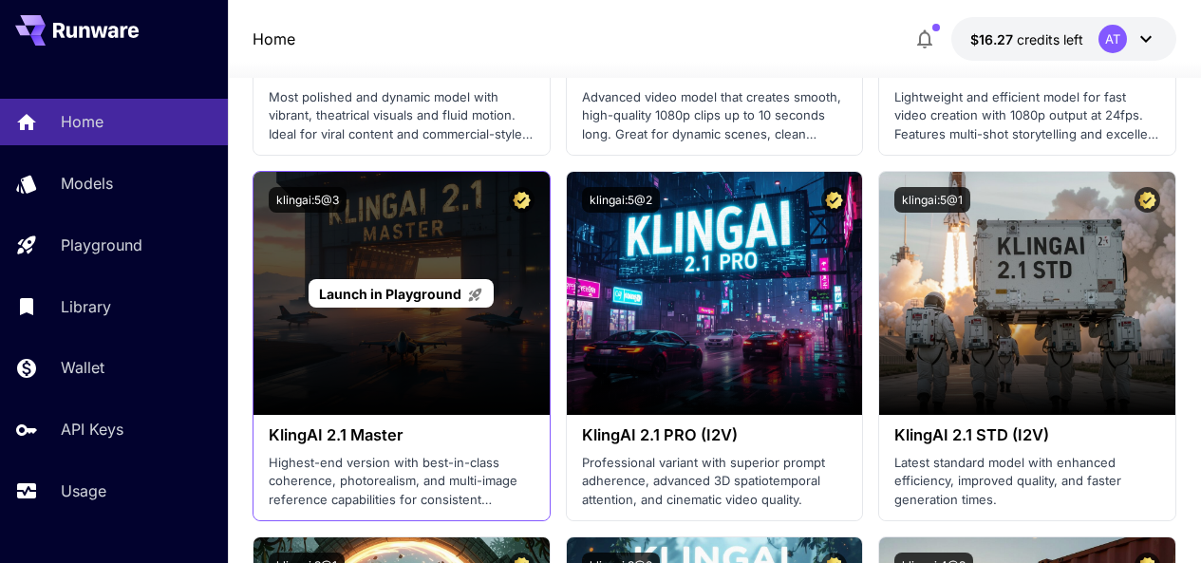 Image resolution: width=1201 pixels, height=563 pixels. Describe the element at coordinates (85, 307) in the screenshot. I see `p: Library` at that location.